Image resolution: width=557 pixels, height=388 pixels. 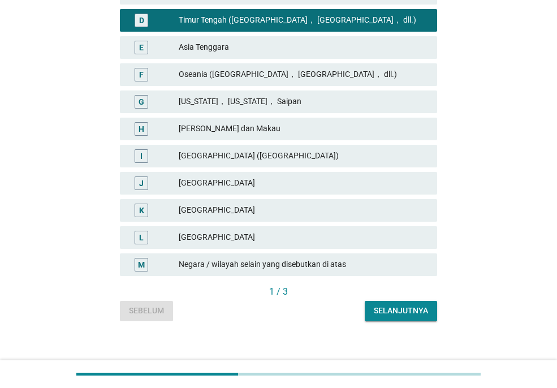 What do you see at coordinates (141, 47) in the screenshot?
I see `div: E` at bounding box center [141, 47].